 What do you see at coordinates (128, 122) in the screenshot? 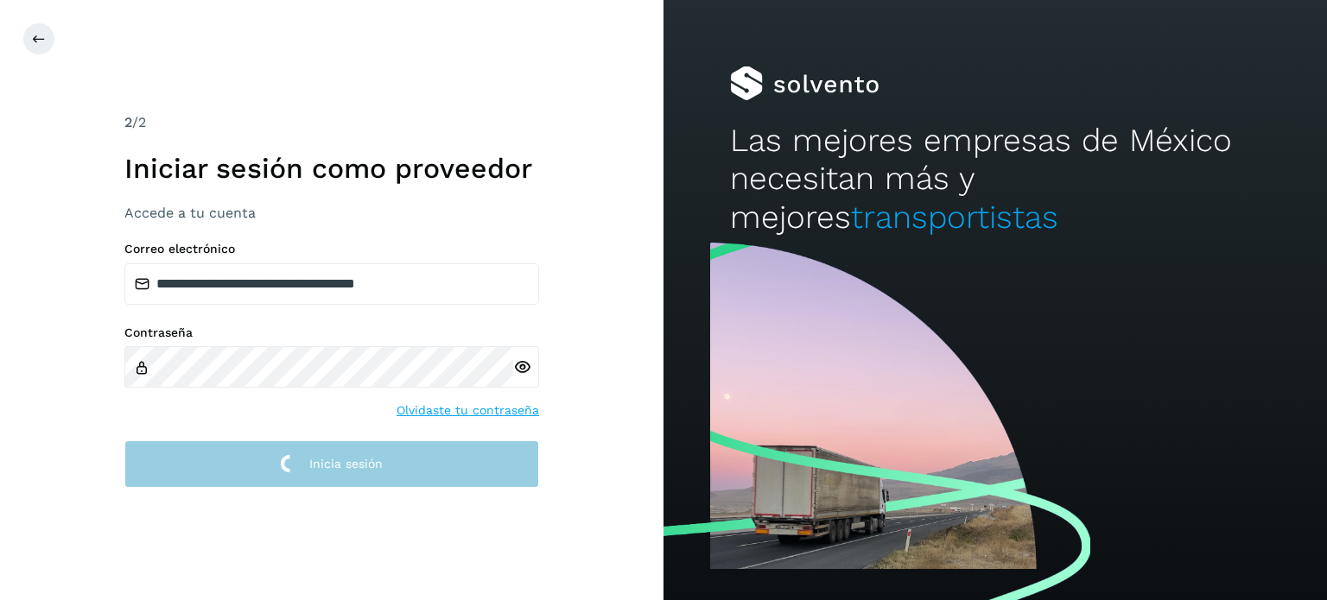
I see `span: 2` at bounding box center [128, 122].